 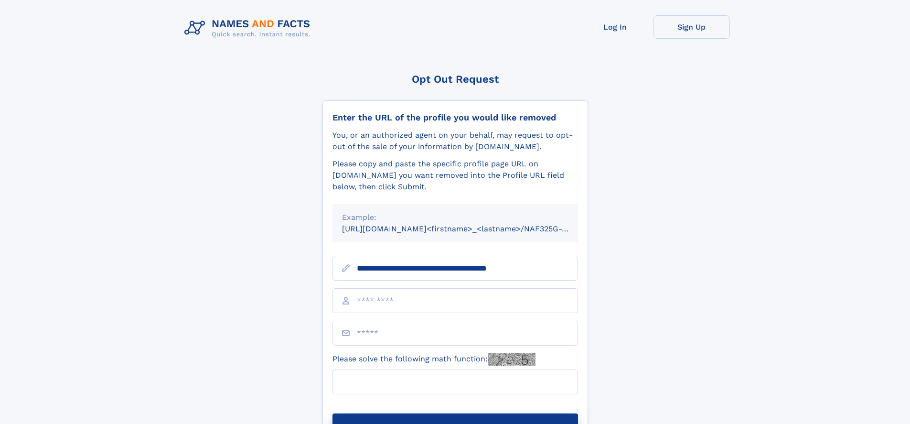 What do you see at coordinates (615, 27) in the screenshot?
I see `a: Log In` at bounding box center [615, 27].